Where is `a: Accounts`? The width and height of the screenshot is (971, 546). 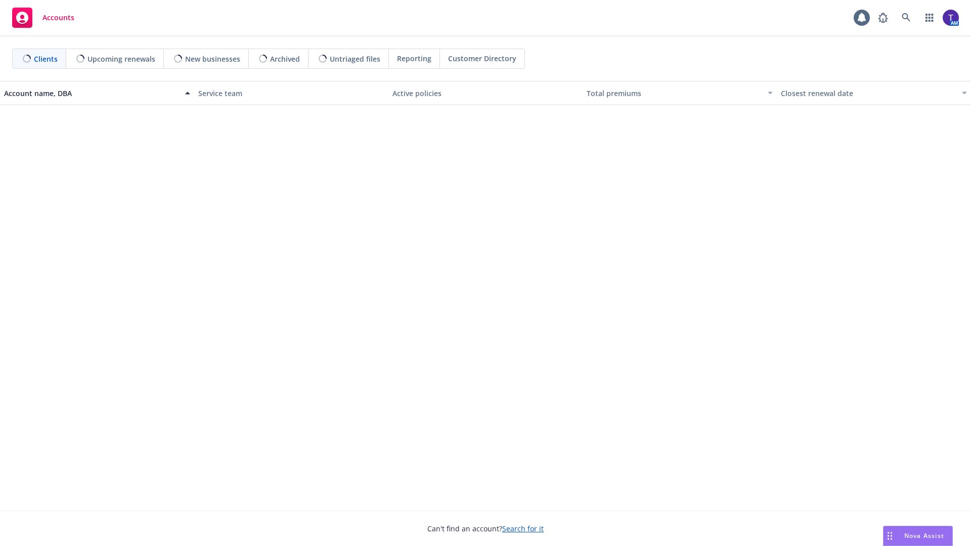 a: Accounts is located at coordinates (43, 18).